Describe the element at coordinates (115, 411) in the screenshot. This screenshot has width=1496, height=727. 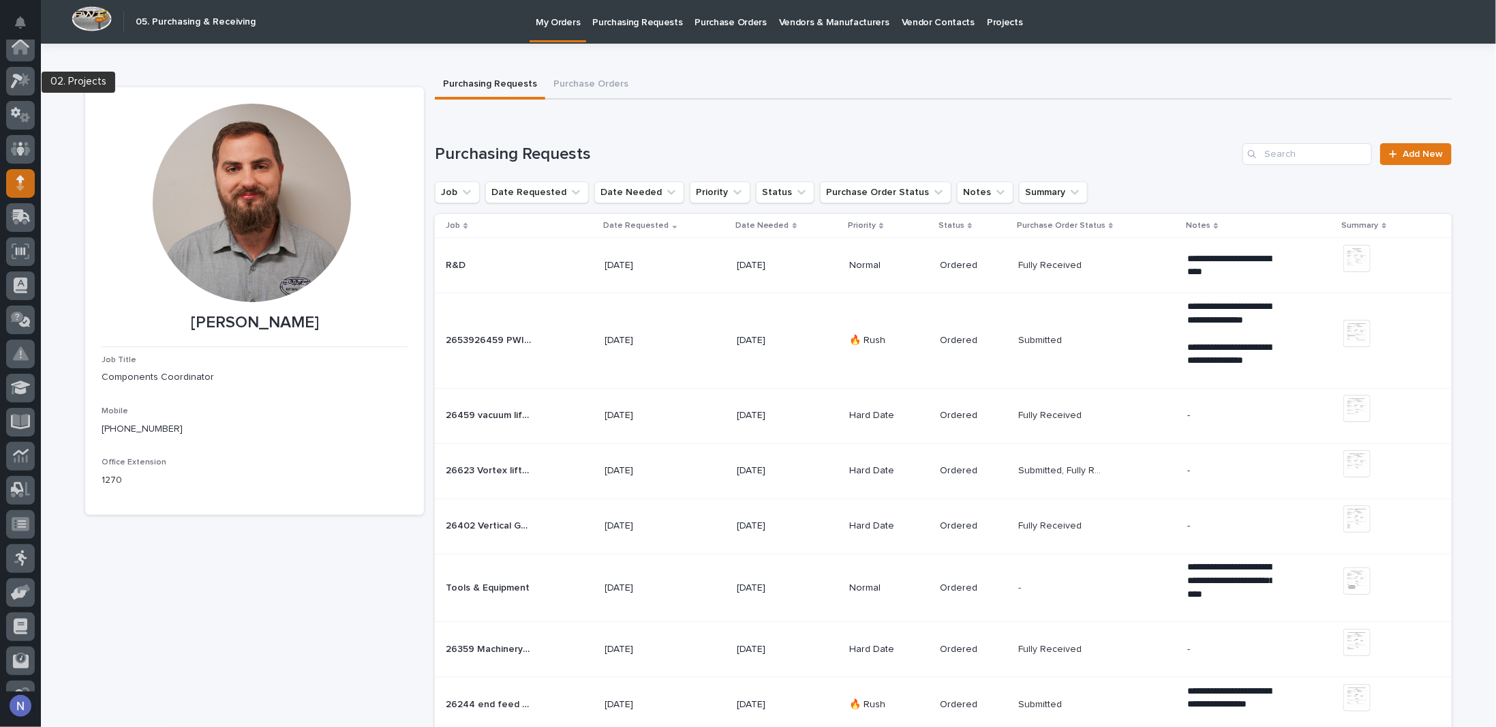
I see `span: Mobile` at that location.